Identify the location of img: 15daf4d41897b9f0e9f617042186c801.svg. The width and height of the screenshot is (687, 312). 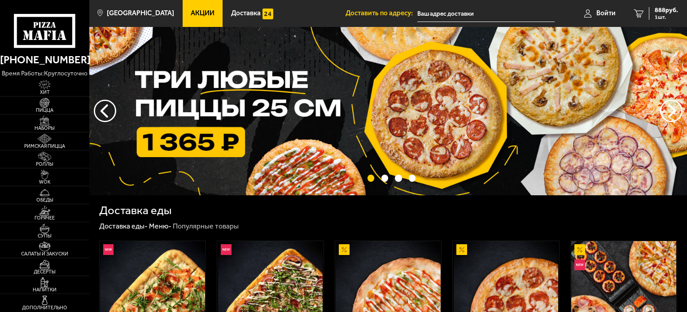
(268, 14).